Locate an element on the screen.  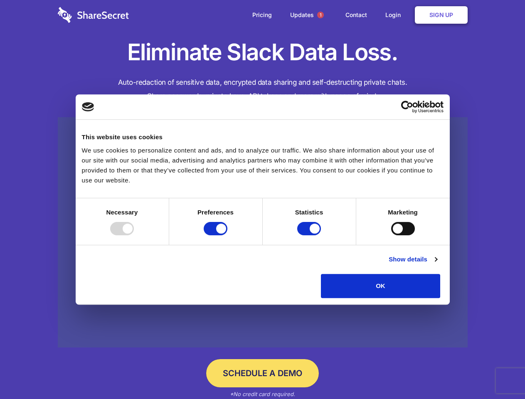
img: logo is located at coordinates (88, 107).